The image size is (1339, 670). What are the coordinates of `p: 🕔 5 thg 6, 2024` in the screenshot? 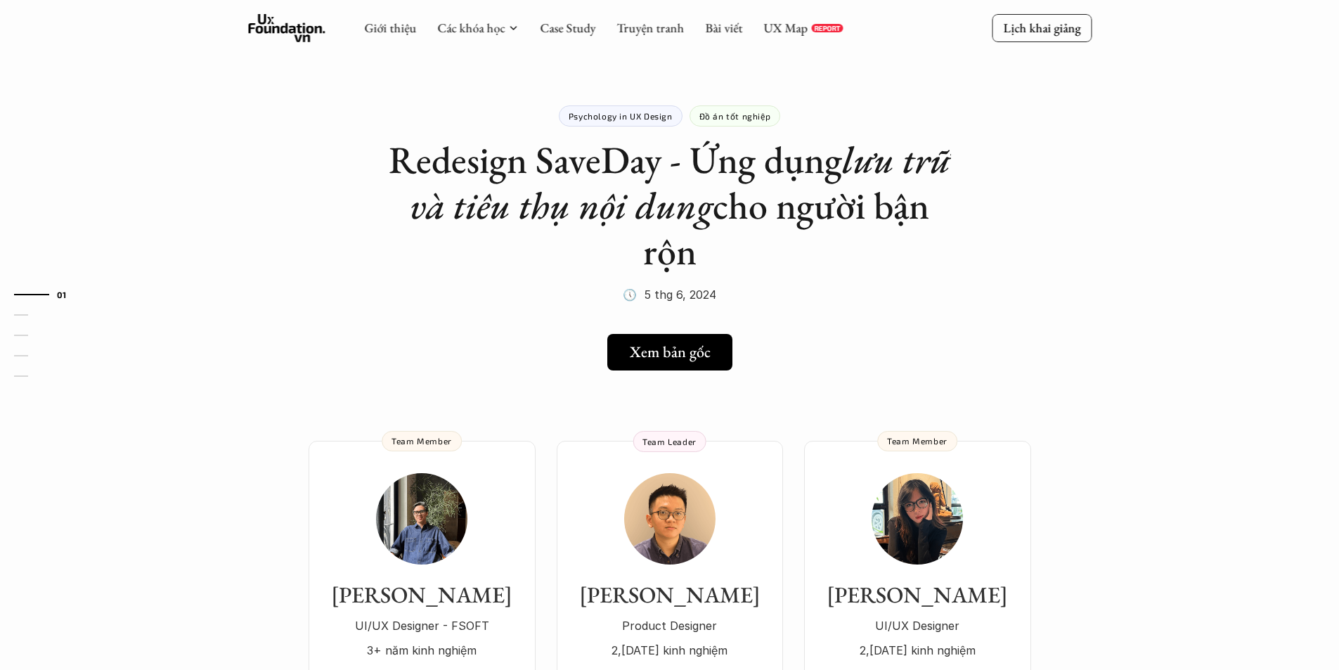 It's located at (669, 295).